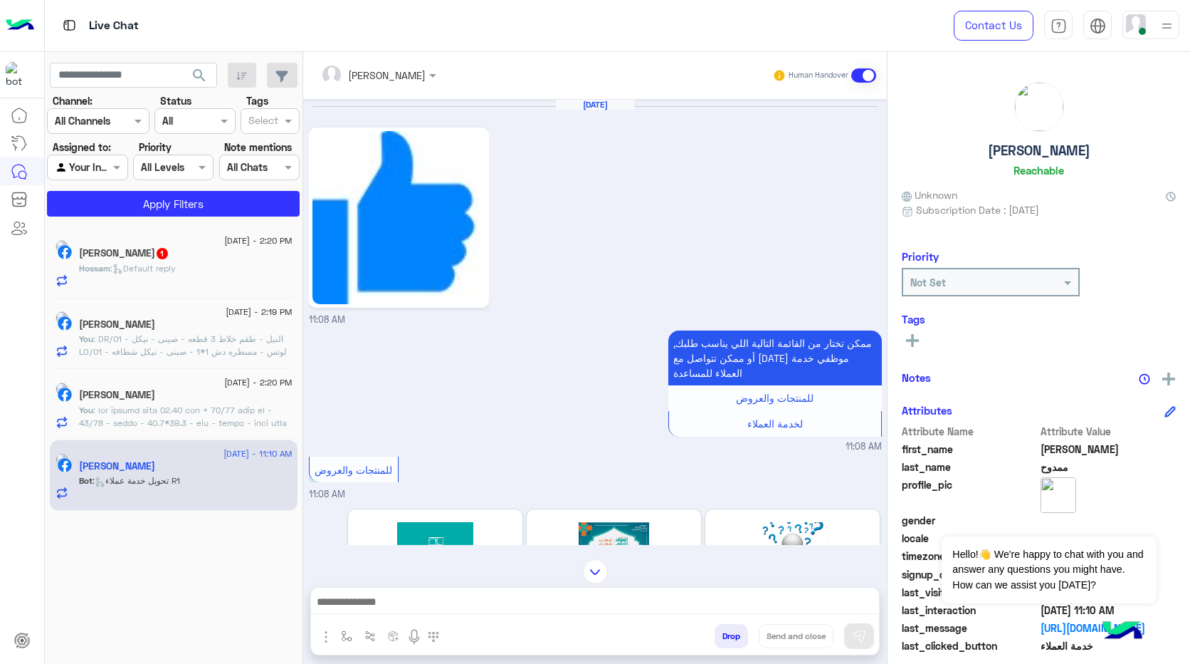 Image resolution: width=1190 pixels, height=664 pixels. I want to click on img: send voice note, so click(414, 636).